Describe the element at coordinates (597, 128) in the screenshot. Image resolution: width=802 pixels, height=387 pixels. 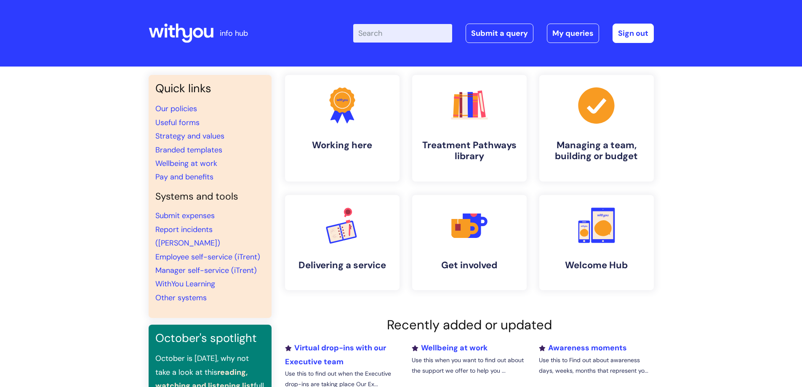
I see `a: Managing a team, building or budget` at that location.